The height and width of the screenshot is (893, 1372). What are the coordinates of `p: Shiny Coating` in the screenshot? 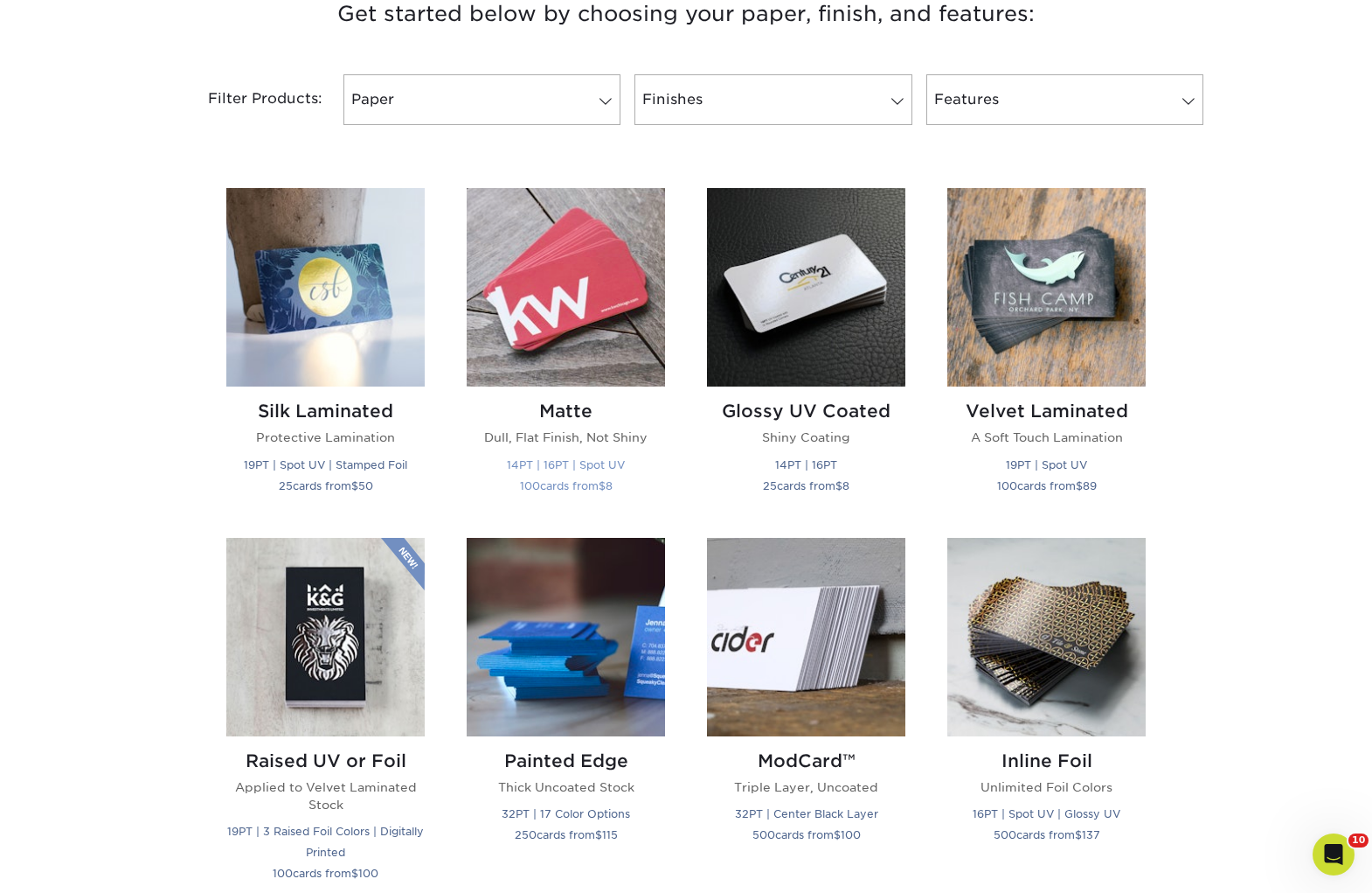 It's located at (805, 437).